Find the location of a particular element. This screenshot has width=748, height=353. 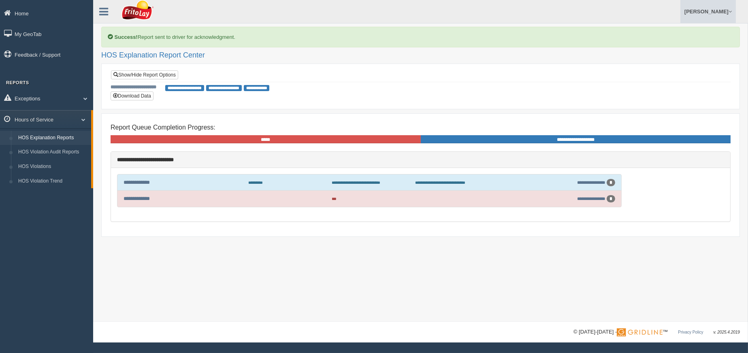

a: HOS Explanation Reports is located at coordinates (53, 138).